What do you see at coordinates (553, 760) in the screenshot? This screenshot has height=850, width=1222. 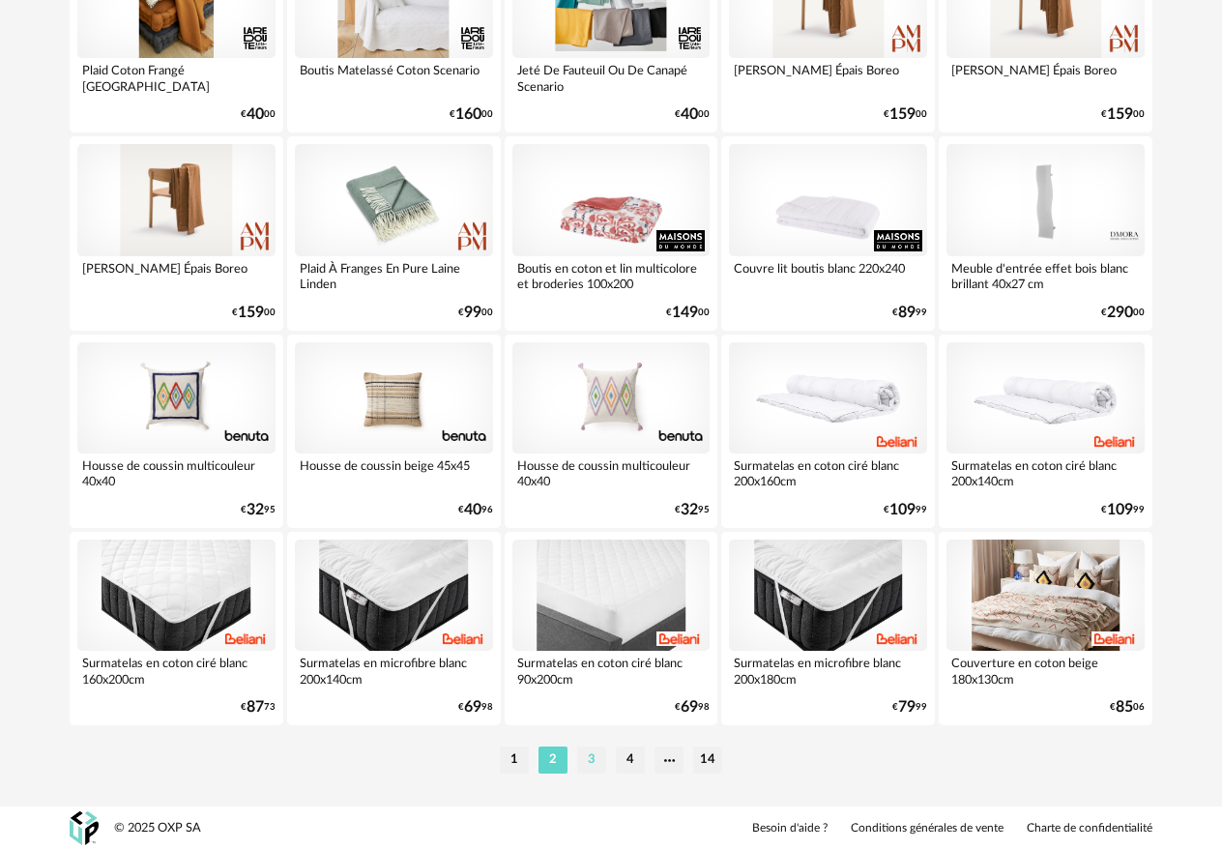 I see `li: 2` at bounding box center [553, 760].